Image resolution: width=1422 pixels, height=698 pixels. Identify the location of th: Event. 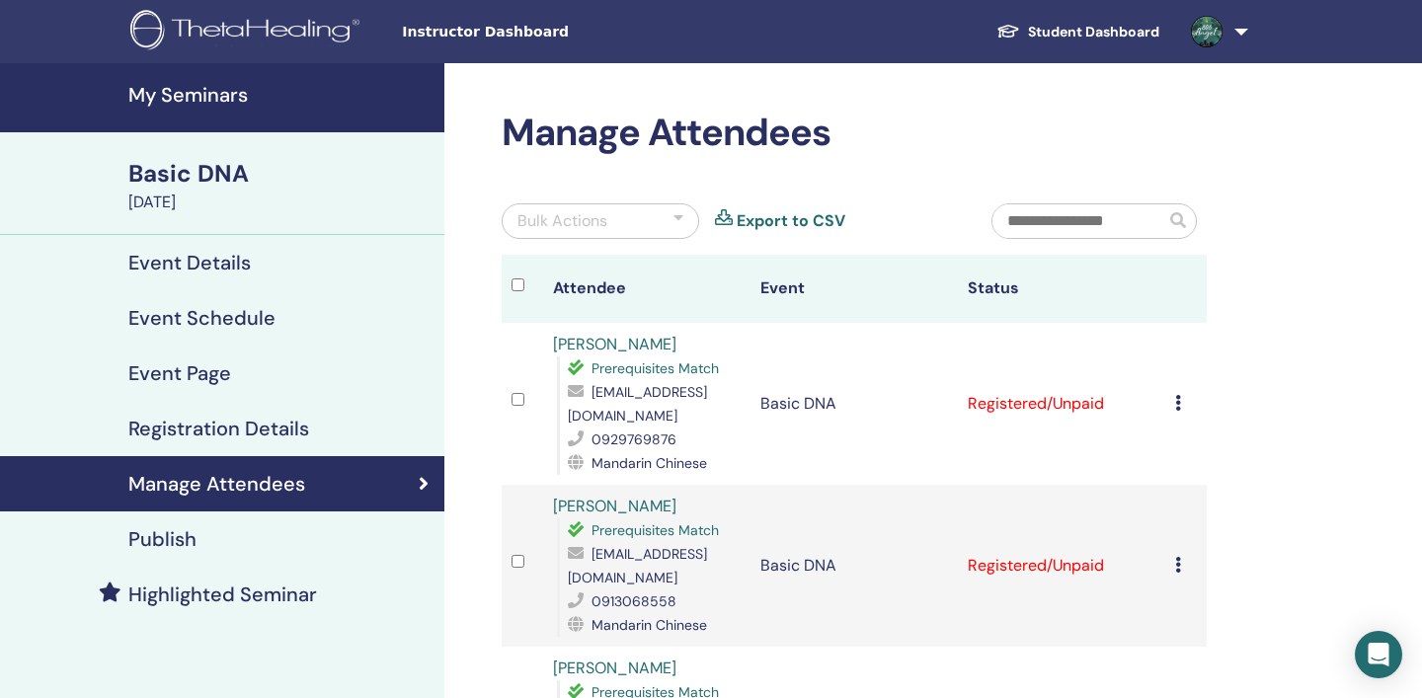
(854, 288).